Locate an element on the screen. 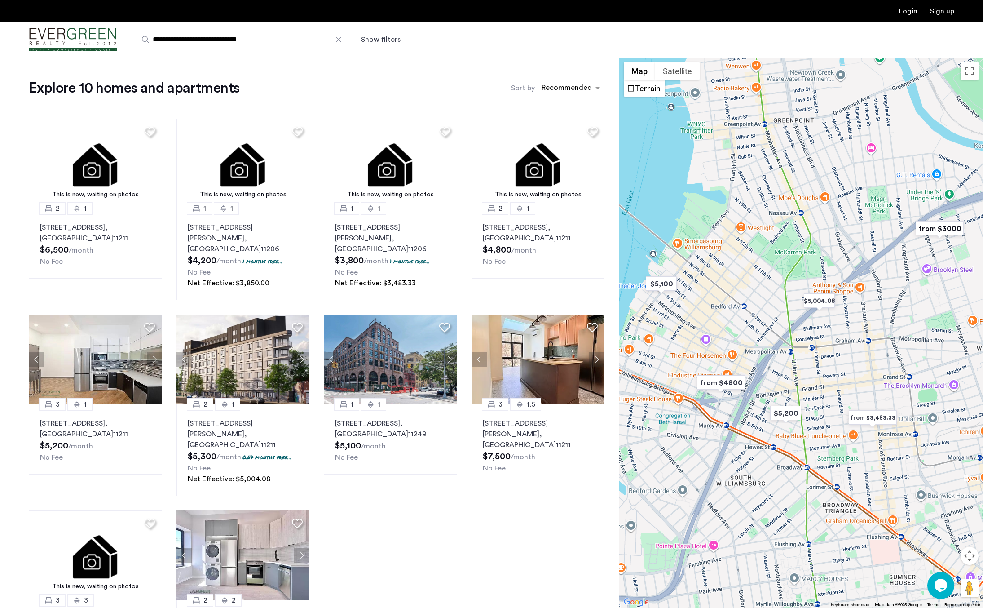 The width and height of the screenshot is (983, 608). img: c030568a-c426-483c-b473-77022edd3556_638739440290766313.jpeg is located at coordinates (95, 359).